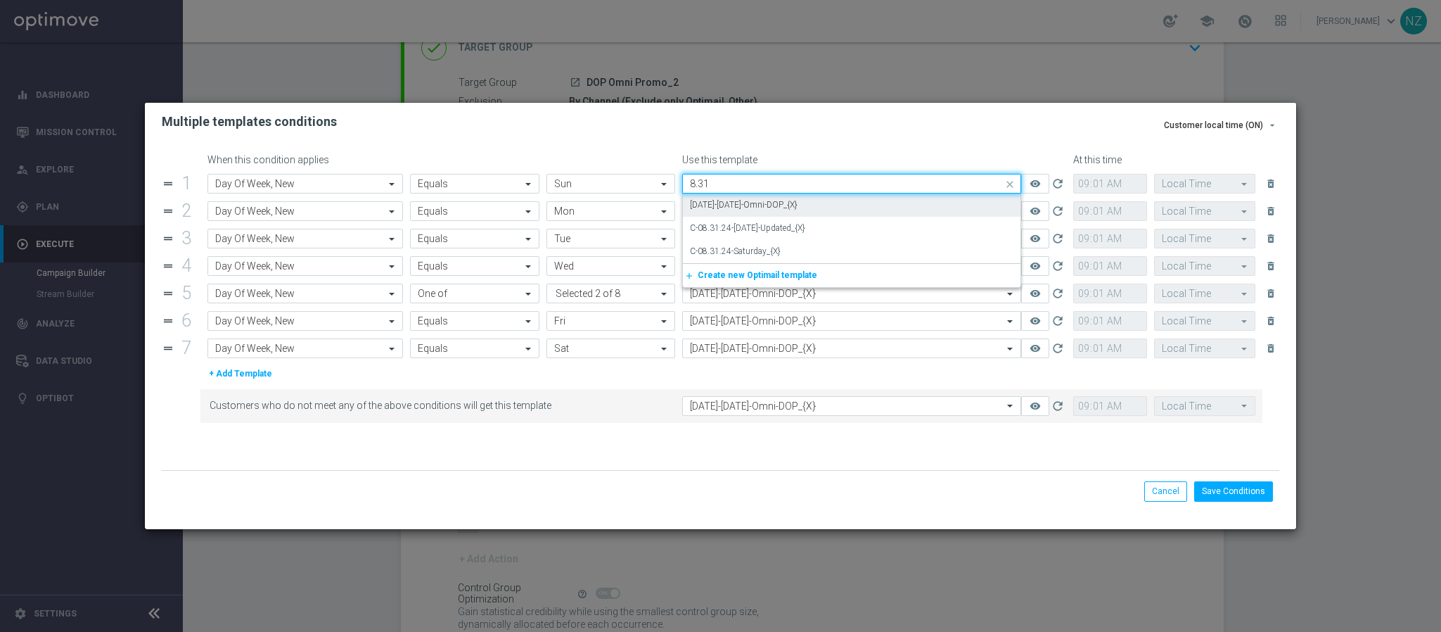 This screenshot has height=632, width=1441. Describe the element at coordinates (611, 184) in the screenshot. I see `ng-select: Sun` at that location.